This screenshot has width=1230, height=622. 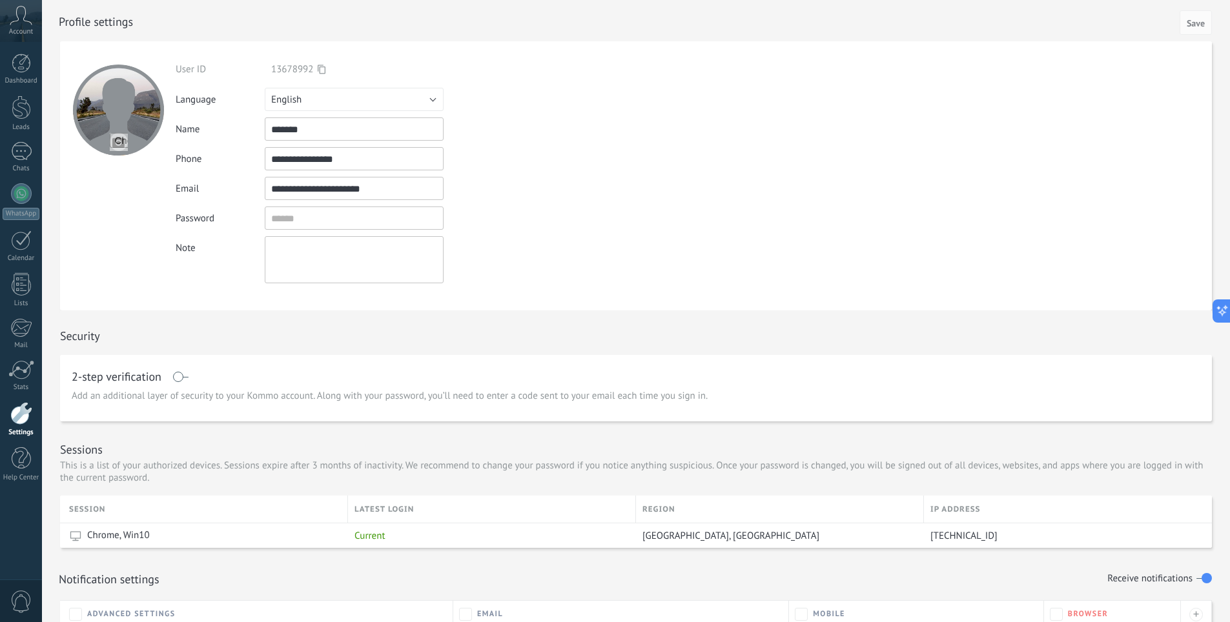 What do you see at coordinates (779, 509) in the screenshot?
I see `div: Region` at bounding box center [779, 509].